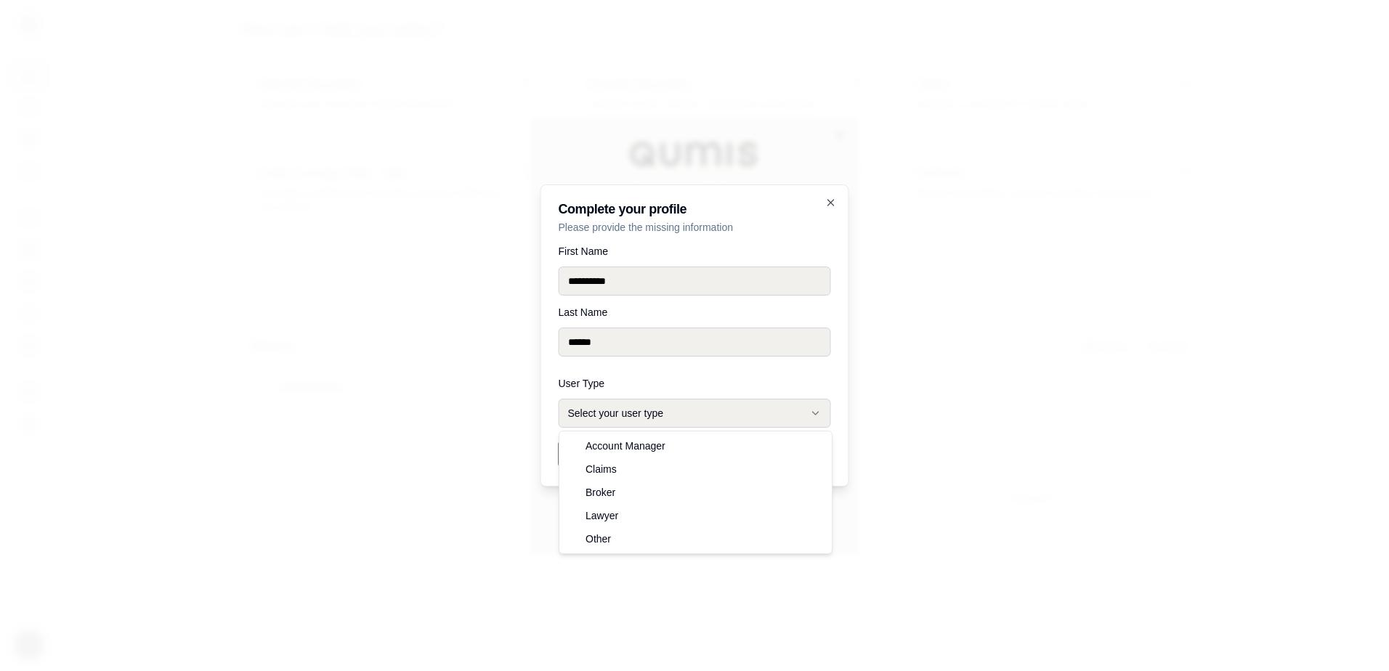 Image resolution: width=1389 pixels, height=671 pixels. I want to click on span: Lawyer, so click(602, 516).